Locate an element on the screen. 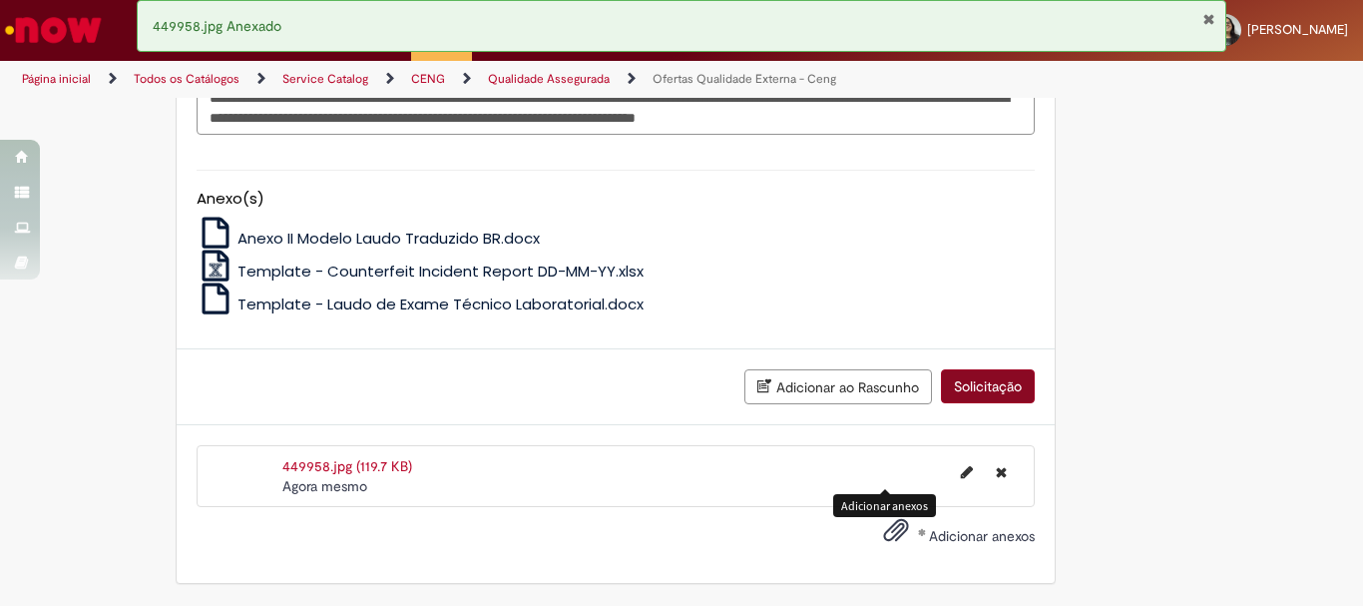 The width and height of the screenshot is (1363, 606). h5: Anexo(s) is located at coordinates (616, 199).